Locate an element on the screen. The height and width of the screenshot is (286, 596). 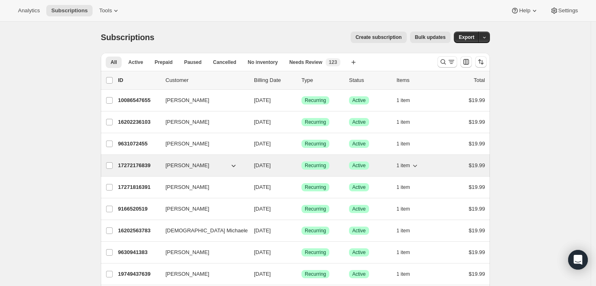
div: IDCustomerBilling DateTypeStatusItemsTotal is located at coordinates (301, 80).